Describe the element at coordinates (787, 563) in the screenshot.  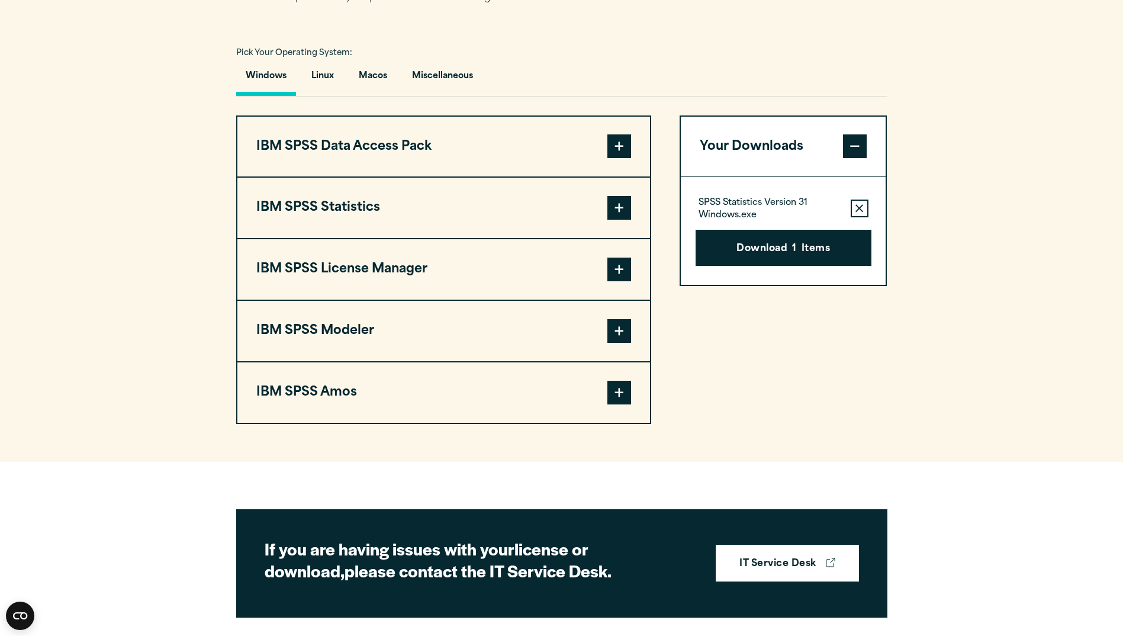
I see `a: IT Service Desk` at that location.